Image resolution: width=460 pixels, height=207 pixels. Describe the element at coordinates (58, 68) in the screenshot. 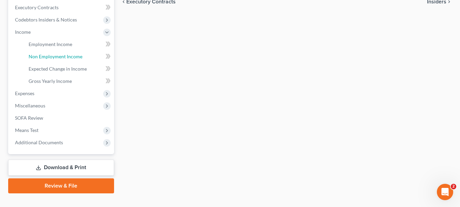

I see `span: Expected Change in Income` at that location.